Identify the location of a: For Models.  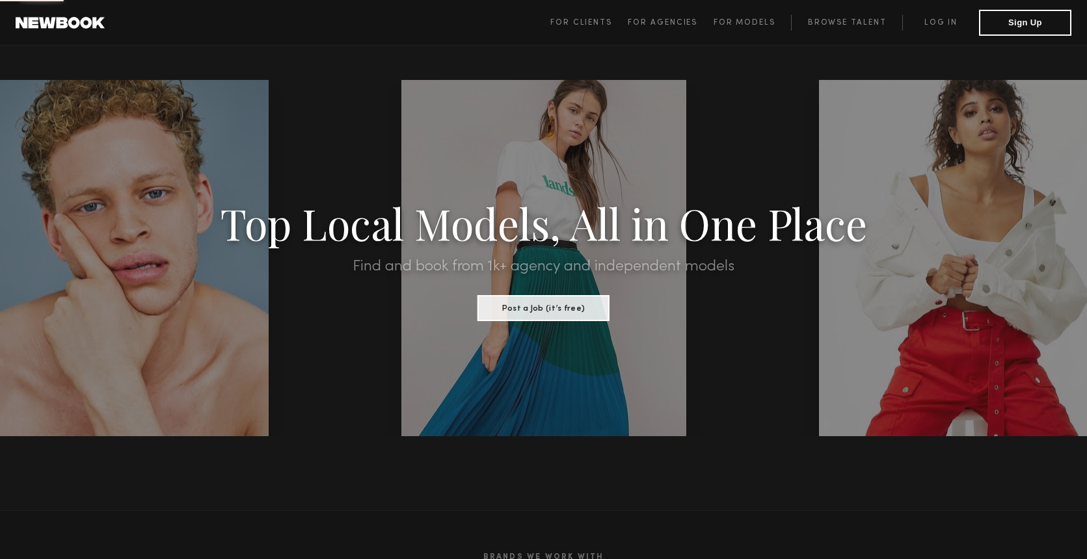
(753, 23).